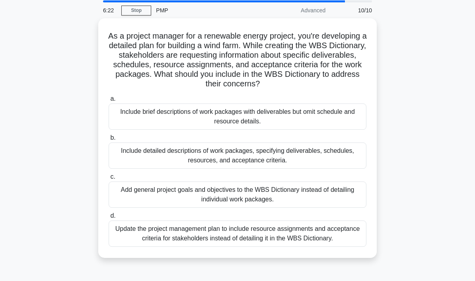 This screenshot has width=475, height=281. What do you see at coordinates (206, 10) in the screenshot?
I see `div: PMP` at bounding box center [206, 10].